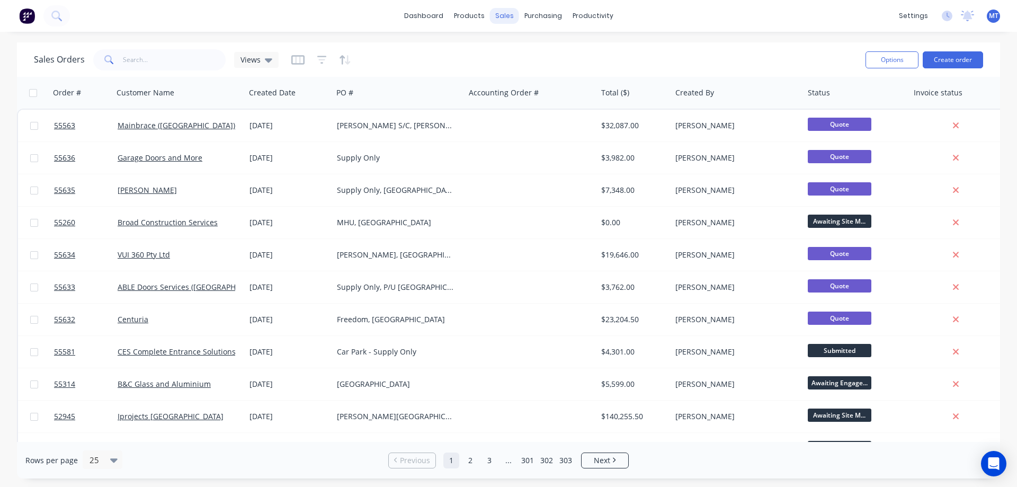 The width and height of the screenshot is (1017, 487). Describe the element at coordinates (913, 16) in the screenshot. I see `div: settings` at that location.